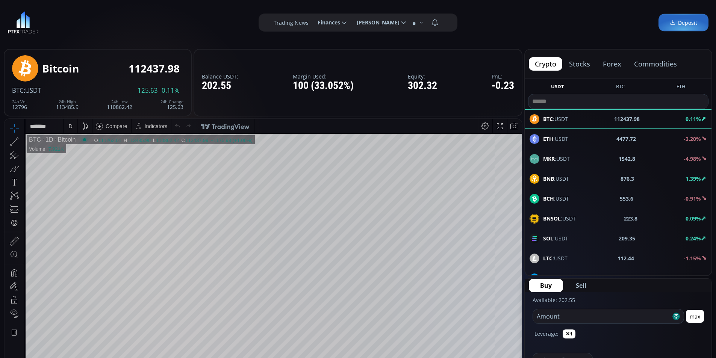  What do you see at coordinates (693, 199) in the screenshot?
I see `b: -0.91%` at bounding box center [693, 199].